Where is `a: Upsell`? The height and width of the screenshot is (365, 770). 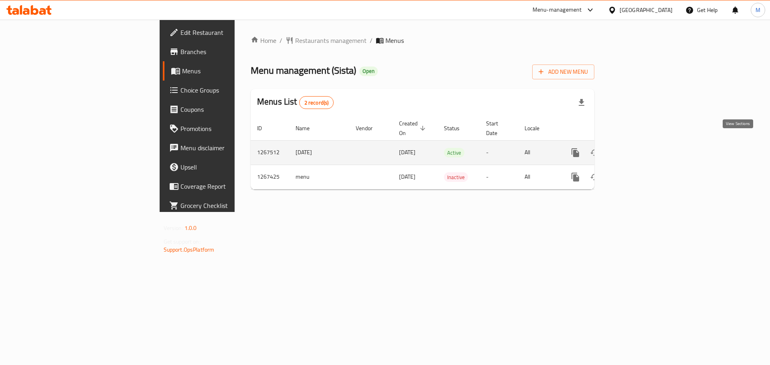 a: Upsell is located at coordinates (225, 167).